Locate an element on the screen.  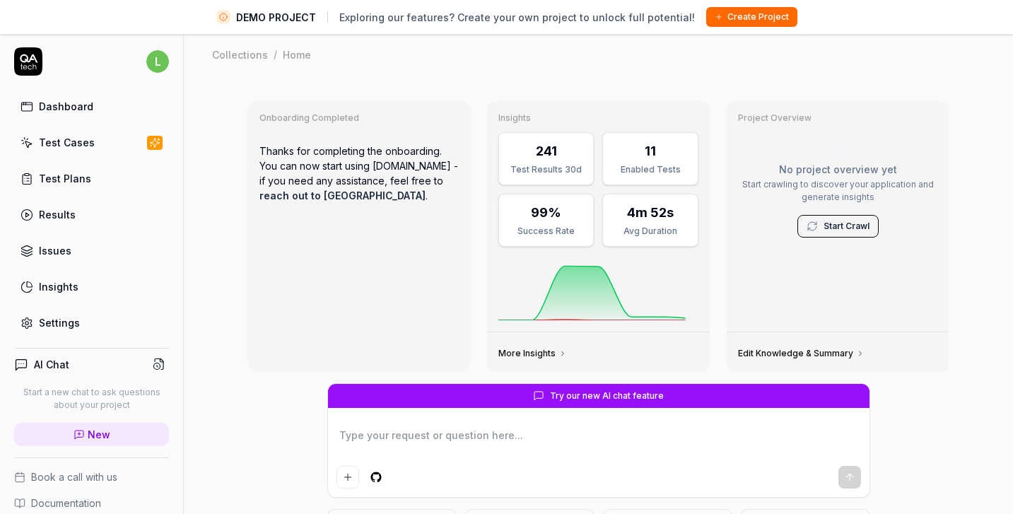
p: Start crawling to discover your application and generate insights is located at coordinates (838, 191).